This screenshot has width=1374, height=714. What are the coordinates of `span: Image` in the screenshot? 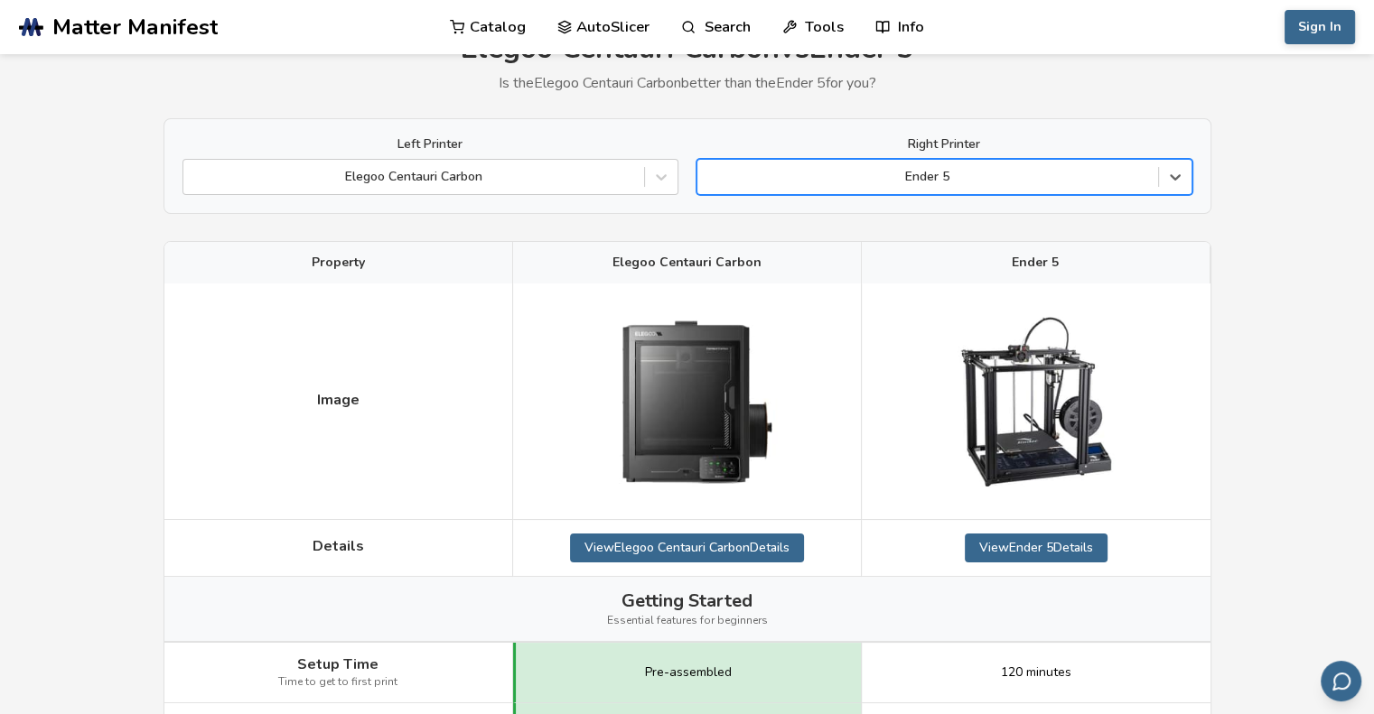 It's located at (338, 400).